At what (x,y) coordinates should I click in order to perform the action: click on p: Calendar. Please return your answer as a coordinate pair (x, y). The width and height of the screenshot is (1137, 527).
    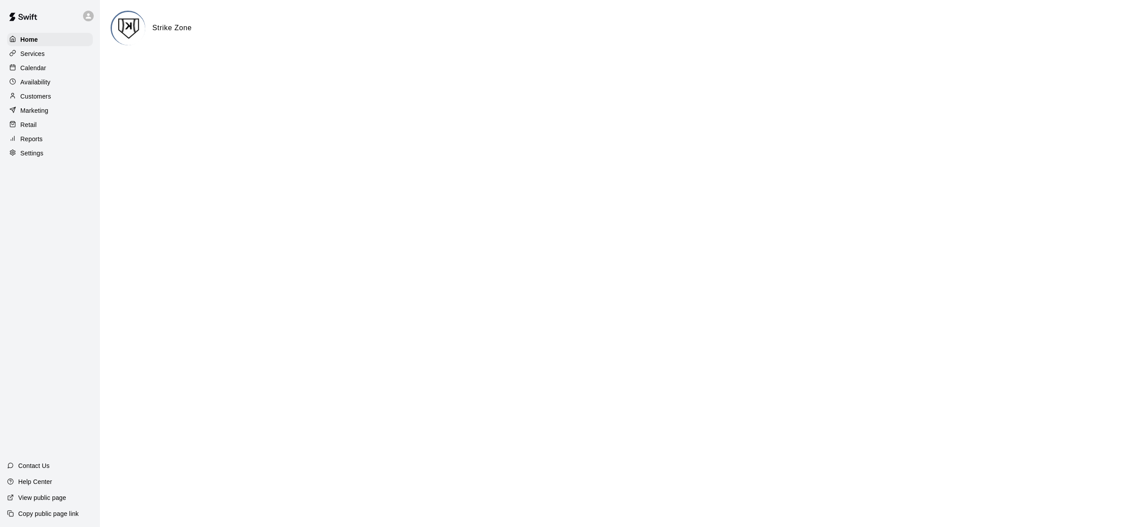
    Looking at the image, I should click on (33, 68).